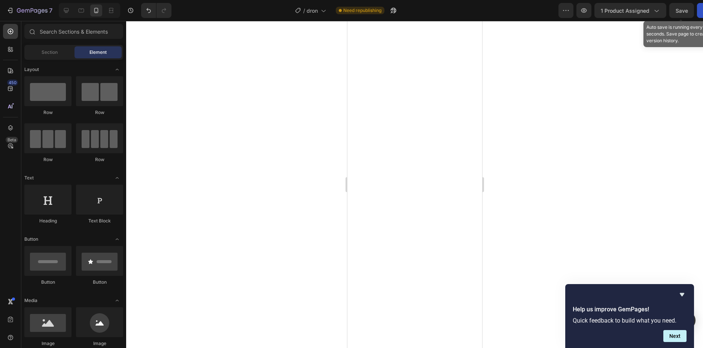 The height and width of the screenshot is (348, 703). Describe the element at coordinates (12, 83) in the screenshot. I see `div: 450` at that location.